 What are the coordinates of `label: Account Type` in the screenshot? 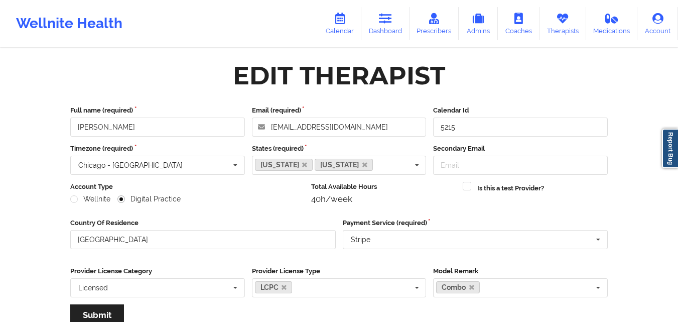 It's located at (187, 187).